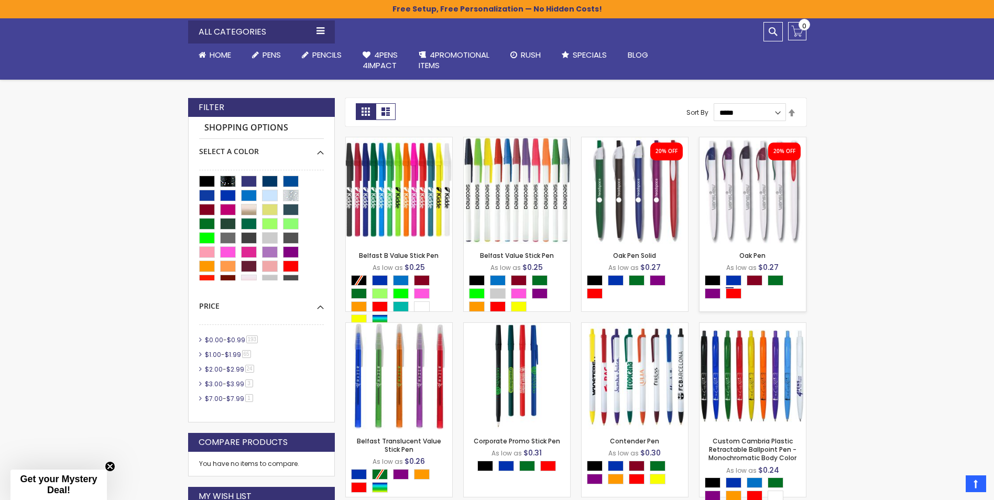 The height and width of the screenshot is (500, 994). Describe the element at coordinates (215, 55) in the screenshot. I see `a: Home` at that location.